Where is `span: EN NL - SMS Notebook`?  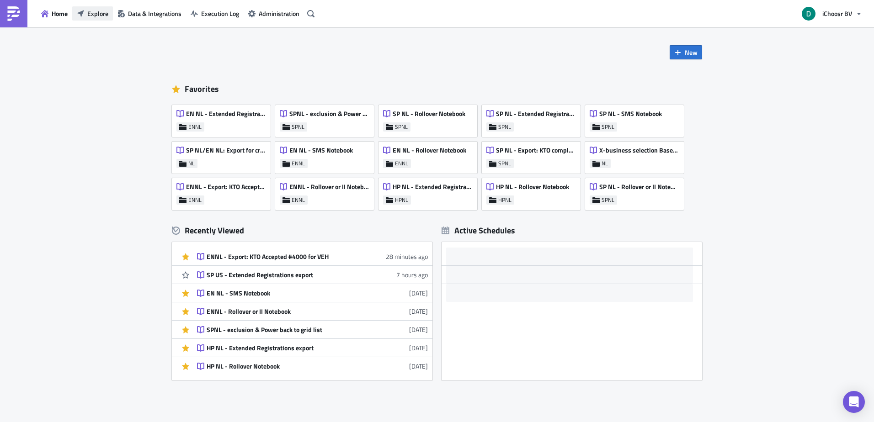 span: EN NL - SMS Notebook is located at coordinates (321, 150).